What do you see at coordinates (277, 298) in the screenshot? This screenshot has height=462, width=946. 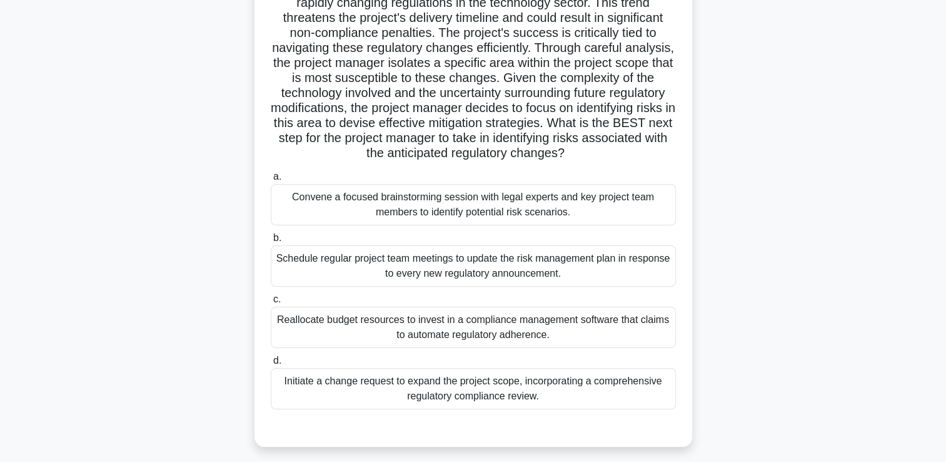 I see `span: c.` at bounding box center [277, 298].